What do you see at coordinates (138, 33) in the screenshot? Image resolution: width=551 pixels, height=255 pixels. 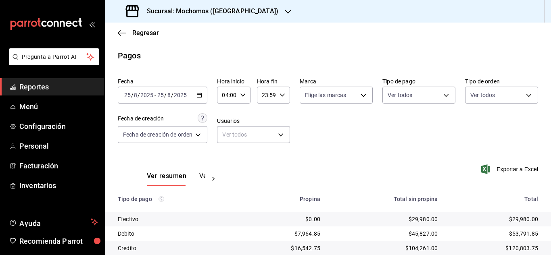 I see `button: Regresar` at bounding box center [138, 33].